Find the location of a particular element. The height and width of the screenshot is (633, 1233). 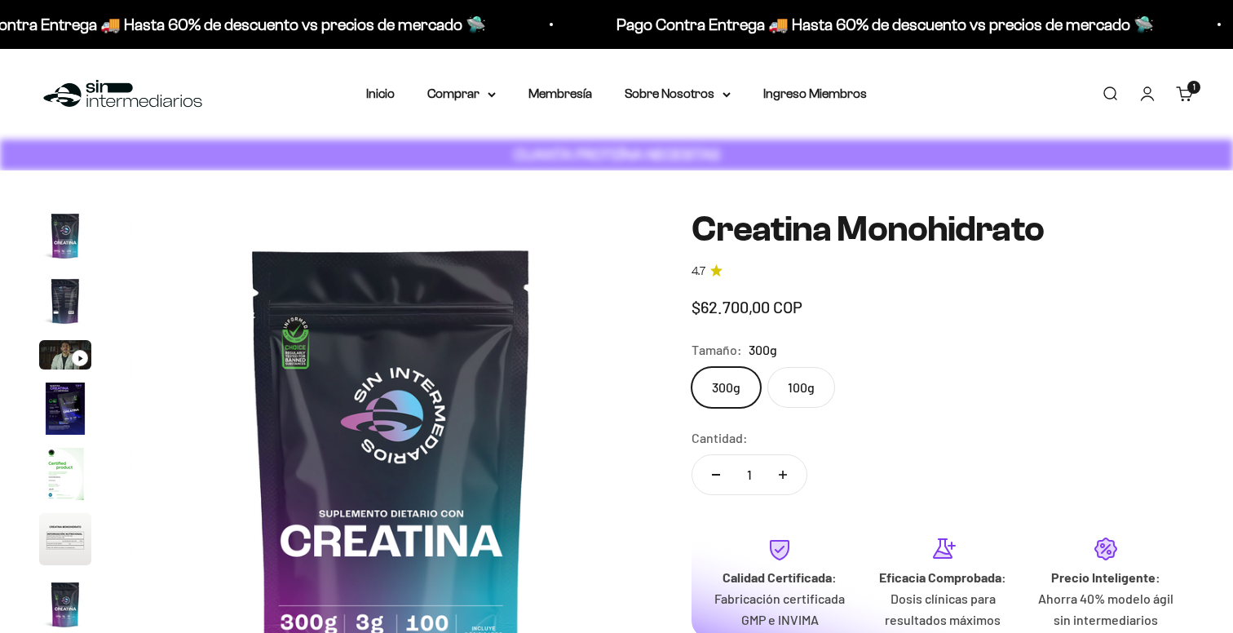

button: Ir al artículo 2 is located at coordinates (65, 303).